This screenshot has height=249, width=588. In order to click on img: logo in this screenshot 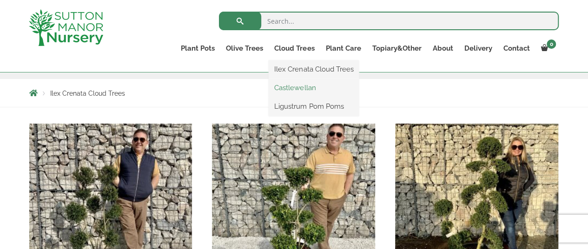, I will do `click(66, 27)`.